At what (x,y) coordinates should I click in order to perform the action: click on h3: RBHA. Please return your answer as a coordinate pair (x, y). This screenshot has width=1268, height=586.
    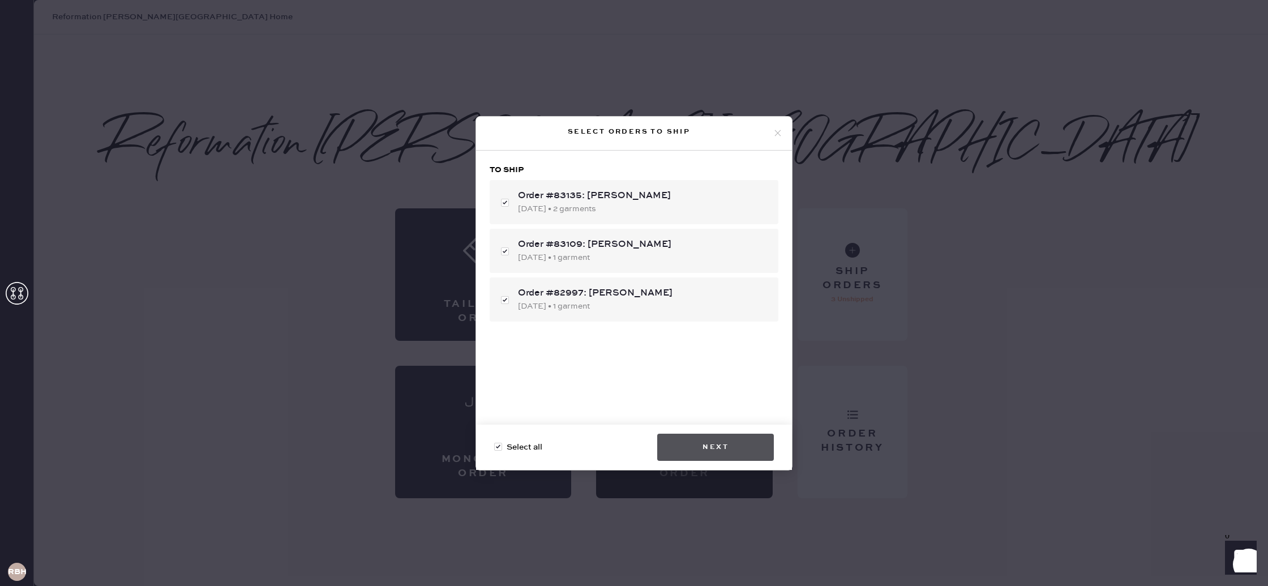
    Looking at the image, I should click on (17, 572).